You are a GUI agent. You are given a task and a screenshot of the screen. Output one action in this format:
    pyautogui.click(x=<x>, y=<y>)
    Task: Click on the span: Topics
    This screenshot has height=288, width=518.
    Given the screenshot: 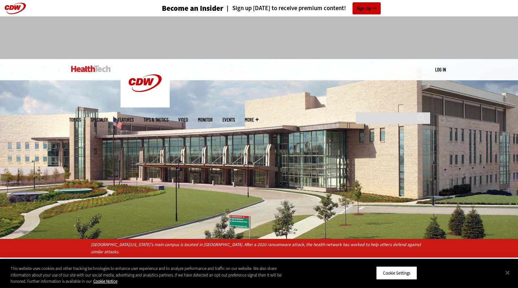 What is the action you would take?
    pyautogui.click(x=75, y=120)
    